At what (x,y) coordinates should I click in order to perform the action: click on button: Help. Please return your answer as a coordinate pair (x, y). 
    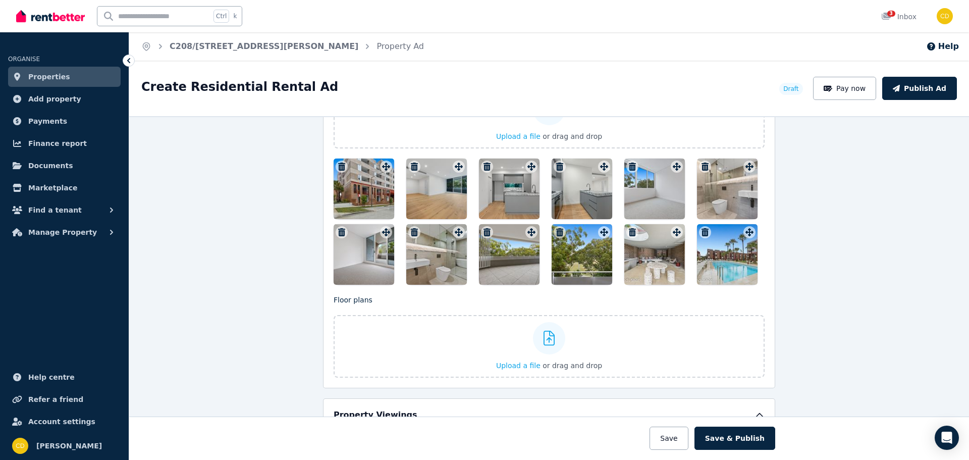
    Looking at the image, I should click on (942, 46).